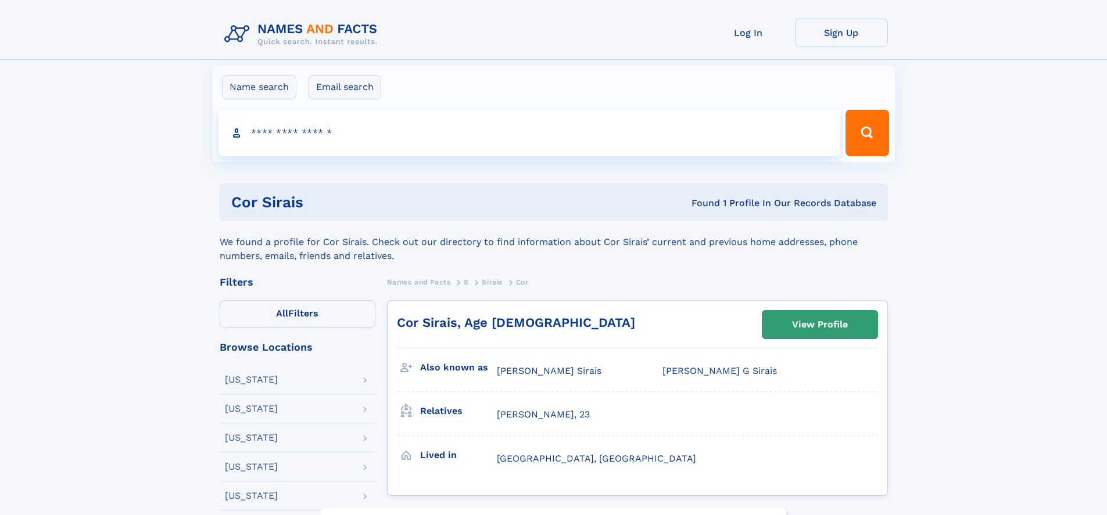  Describe the element at coordinates (345, 87) in the screenshot. I see `label: Email search` at that location.